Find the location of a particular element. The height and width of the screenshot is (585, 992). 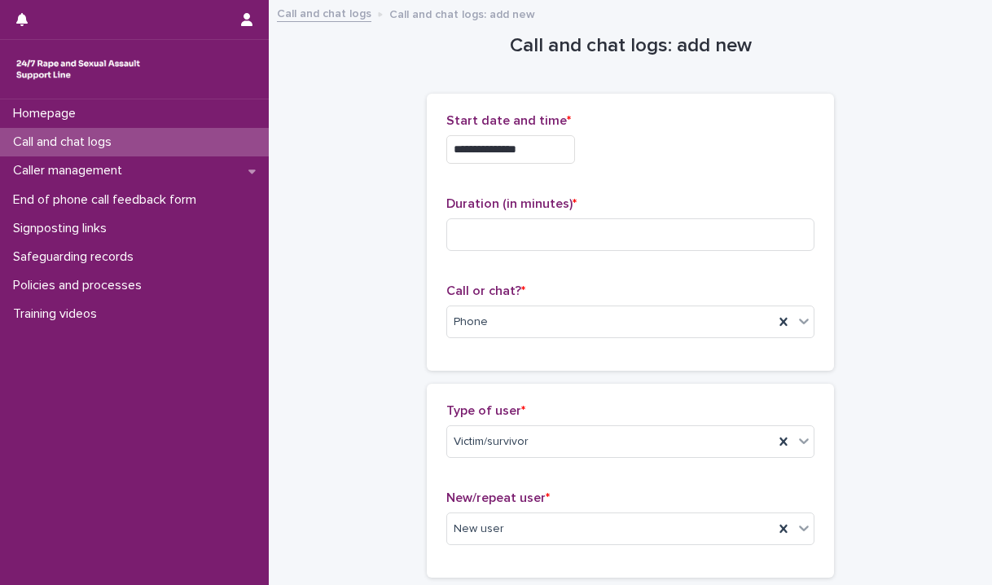

img: rhQMoQhaT3yELyF149Cw is located at coordinates (78, 69).